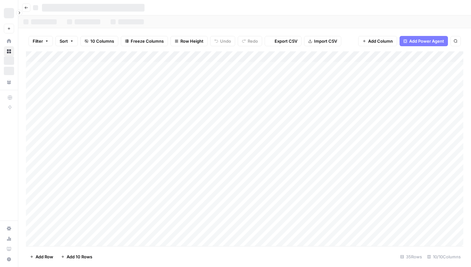 Image resolution: width=471 pixels, height=267 pixels. What do you see at coordinates (144, 41) in the screenshot?
I see `button: Freeze Columns` at bounding box center [144, 41].